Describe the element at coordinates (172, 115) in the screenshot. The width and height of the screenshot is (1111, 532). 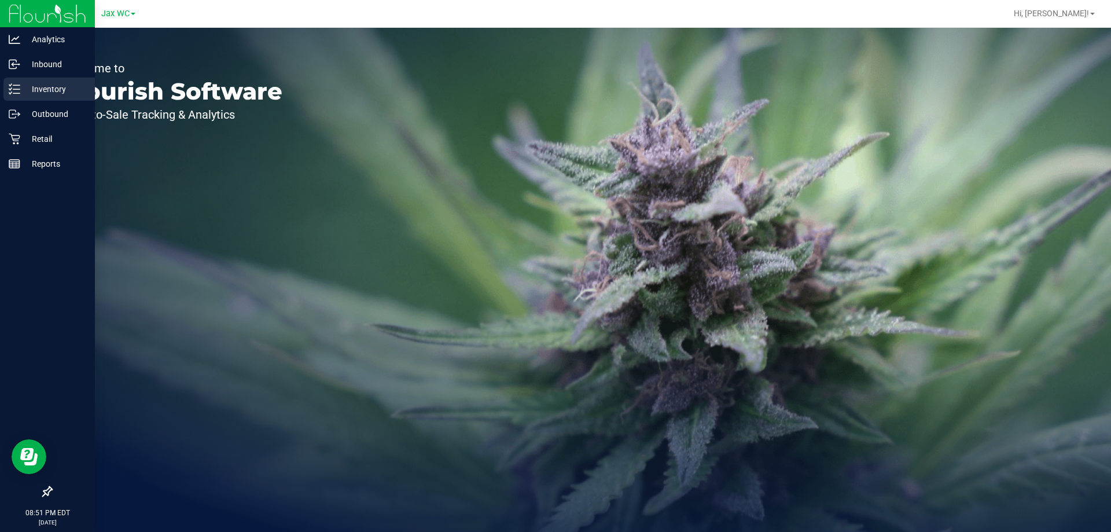
I see `p: Seed-to-Sale Tracking & Analytics` at that location.